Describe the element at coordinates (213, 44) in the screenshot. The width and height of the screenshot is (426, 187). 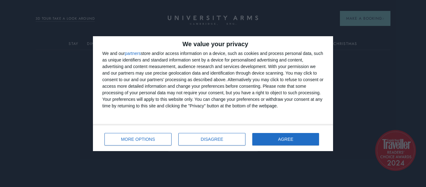
I see `h2: We value your privacy` at that location.